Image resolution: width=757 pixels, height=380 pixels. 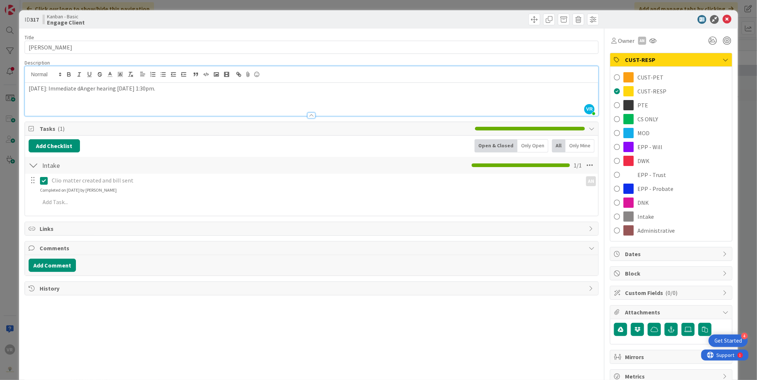 What do you see at coordinates (32, 19) in the screenshot?
I see `span: ID` at bounding box center [32, 19].